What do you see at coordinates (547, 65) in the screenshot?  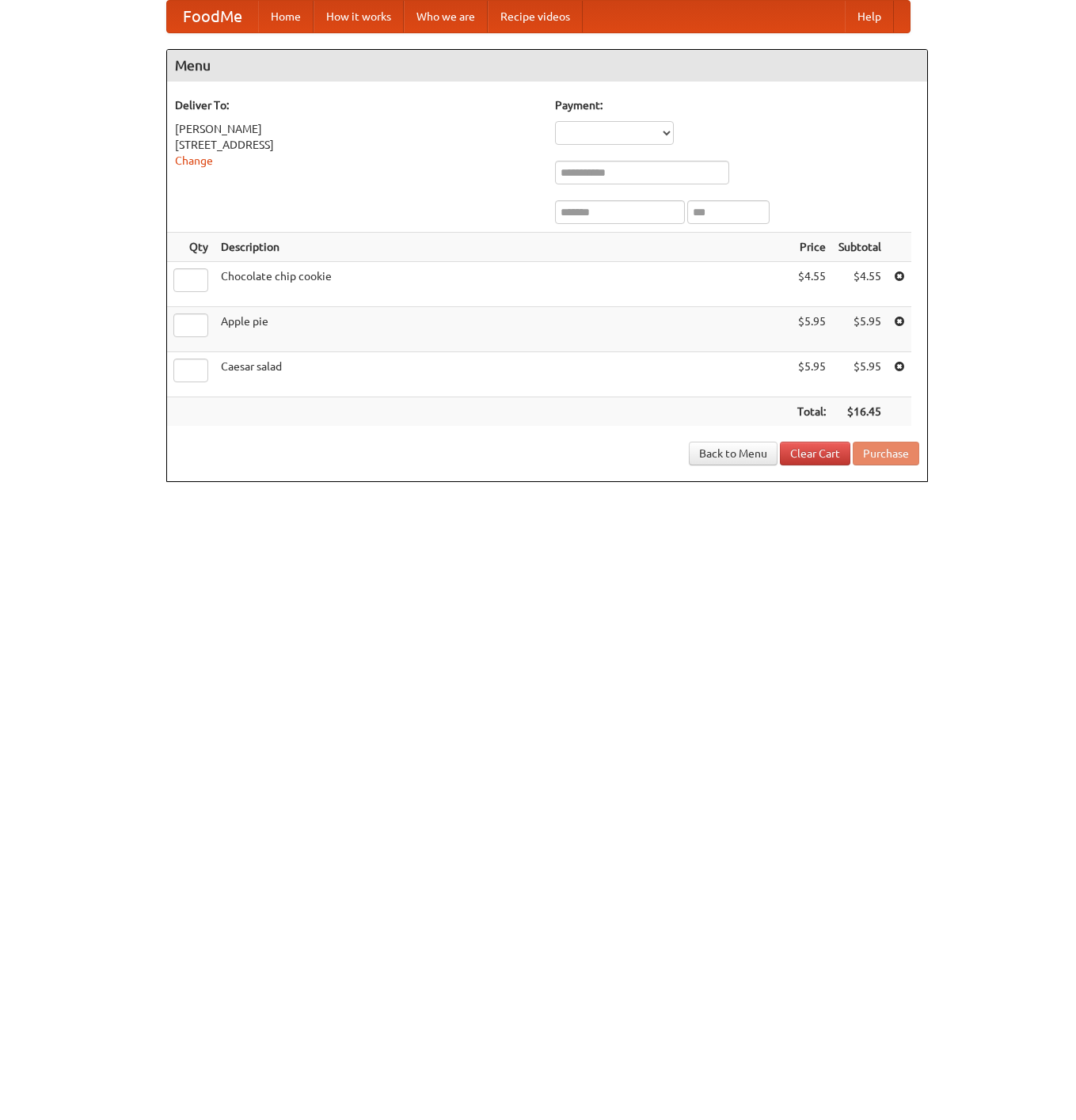 I see `h4: Menu` at bounding box center [547, 65].